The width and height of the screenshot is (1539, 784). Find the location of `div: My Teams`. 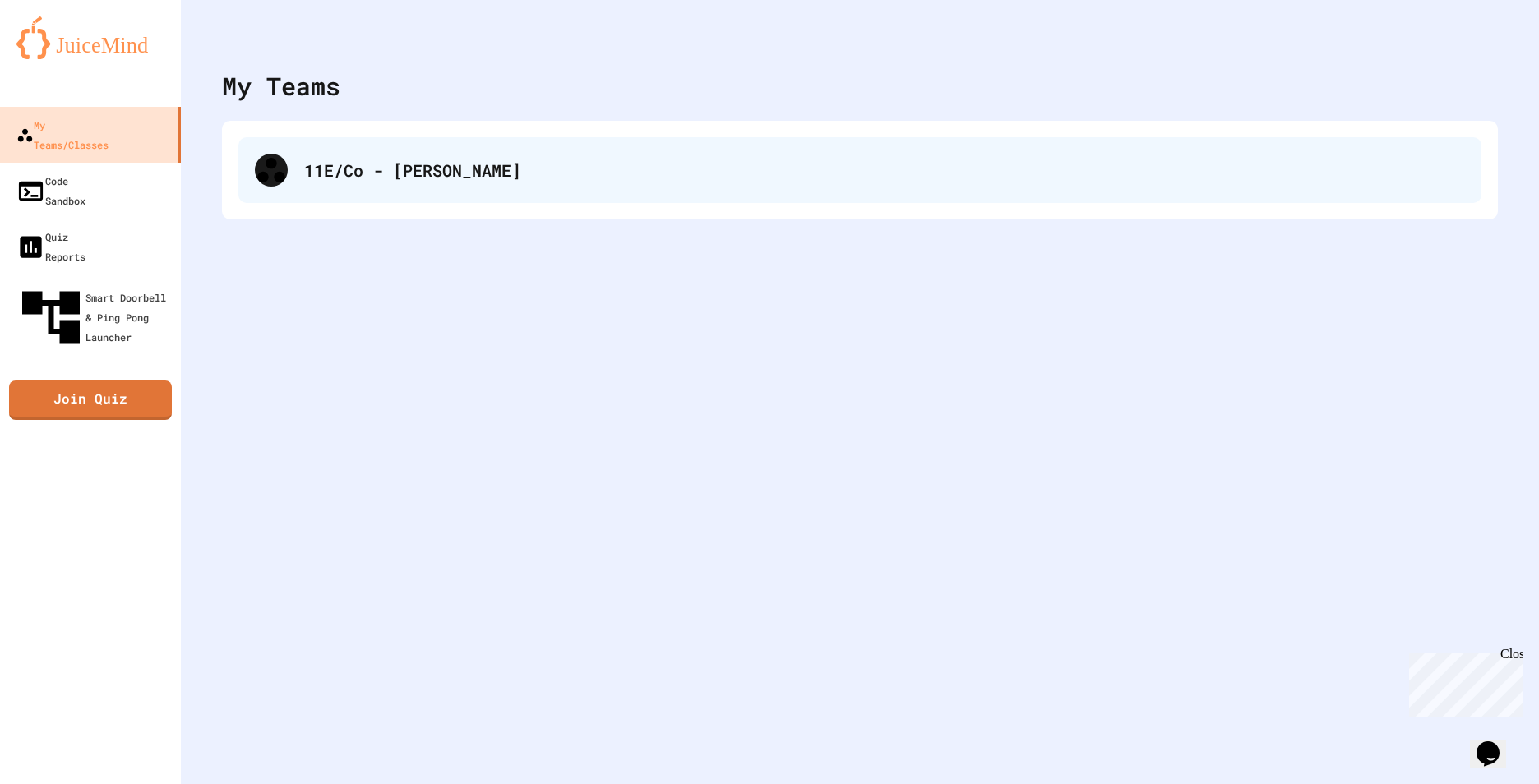

div: My Teams is located at coordinates (281, 85).